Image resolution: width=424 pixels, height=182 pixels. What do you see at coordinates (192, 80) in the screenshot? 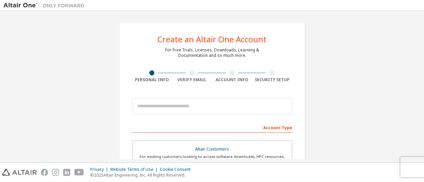
I see `div: Verify Email` at bounding box center [192, 80].